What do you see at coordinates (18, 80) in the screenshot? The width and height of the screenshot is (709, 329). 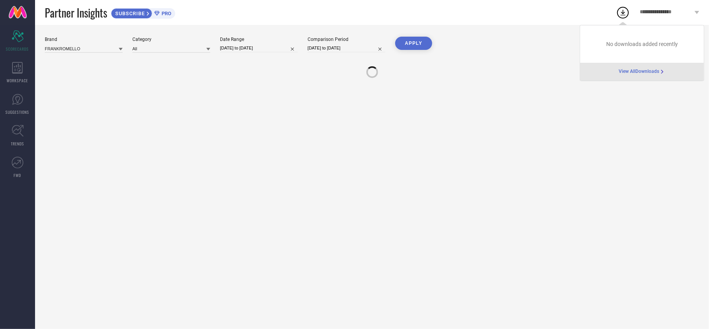 I see `span: WORKSPACE` at bounding box center [18, 80].